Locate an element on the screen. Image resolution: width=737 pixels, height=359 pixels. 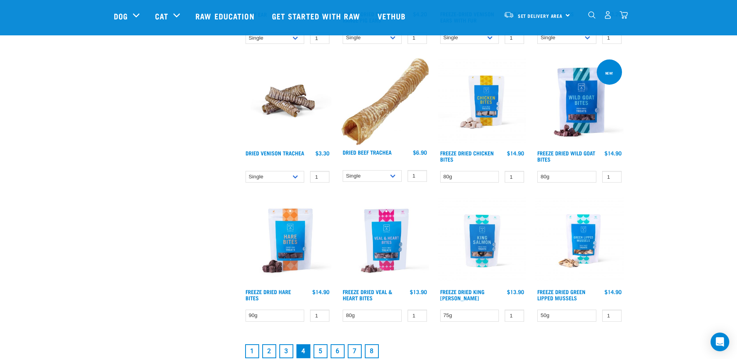
a: Page 4 is located at coordinates (303, 351).